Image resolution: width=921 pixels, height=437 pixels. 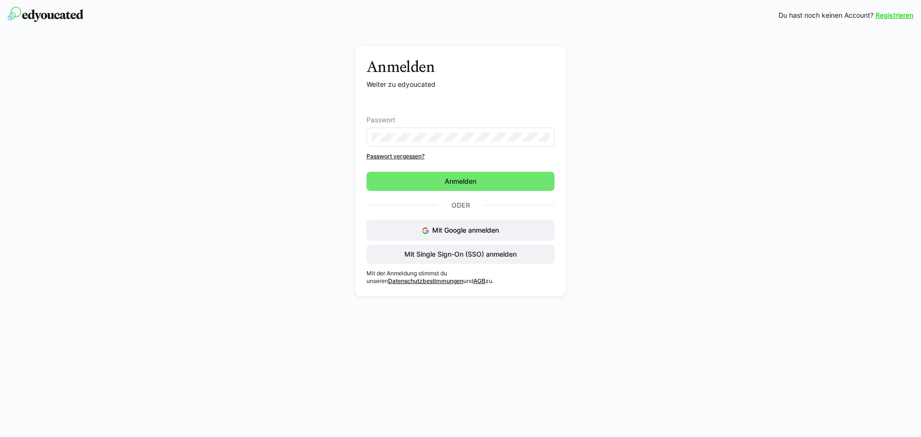 What do you see at coordinates (460, 67) in the screenshot?
I see `h3: Anmelden` at bounding box center [460, 67].